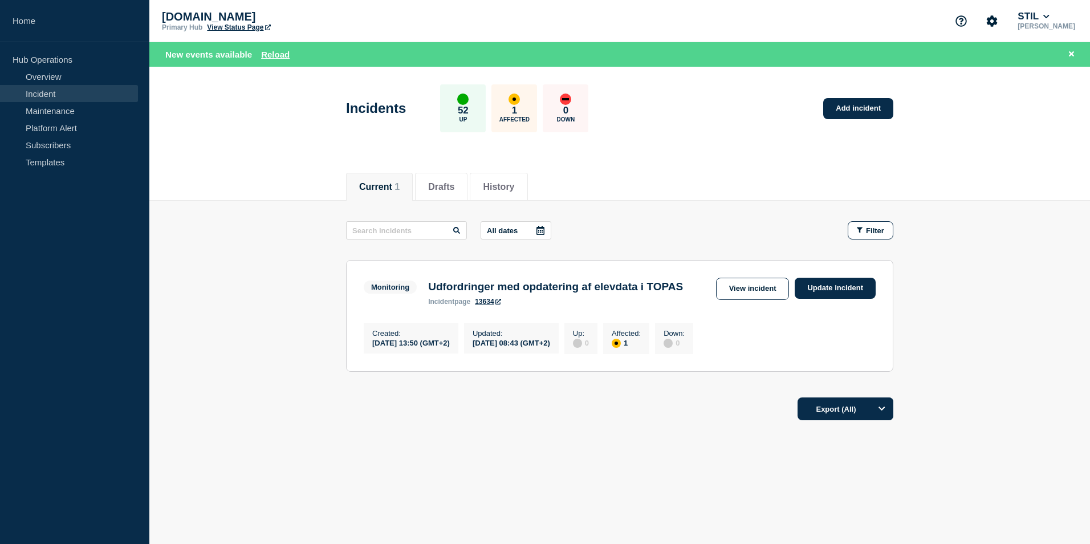 This screenshot has height=544, width=1090. I want to click on div: down, so click(565, 99).